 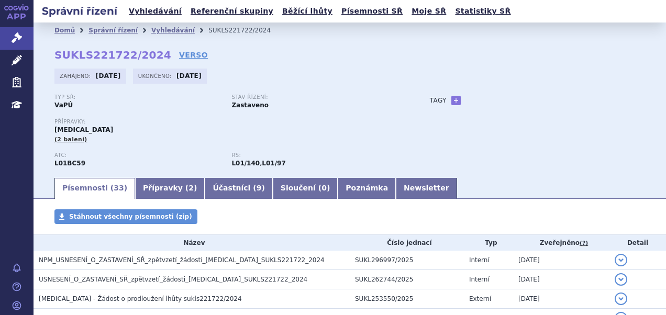 I want to click on h2: Správní řízení, so click(x=80, y=11).